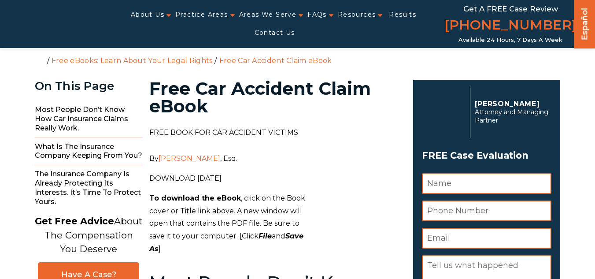  What do you see at coordinates (276, 97) in the screenshot?
I see `h1: Free Car Accident Claim eBook` at bounding box center [276, 97].